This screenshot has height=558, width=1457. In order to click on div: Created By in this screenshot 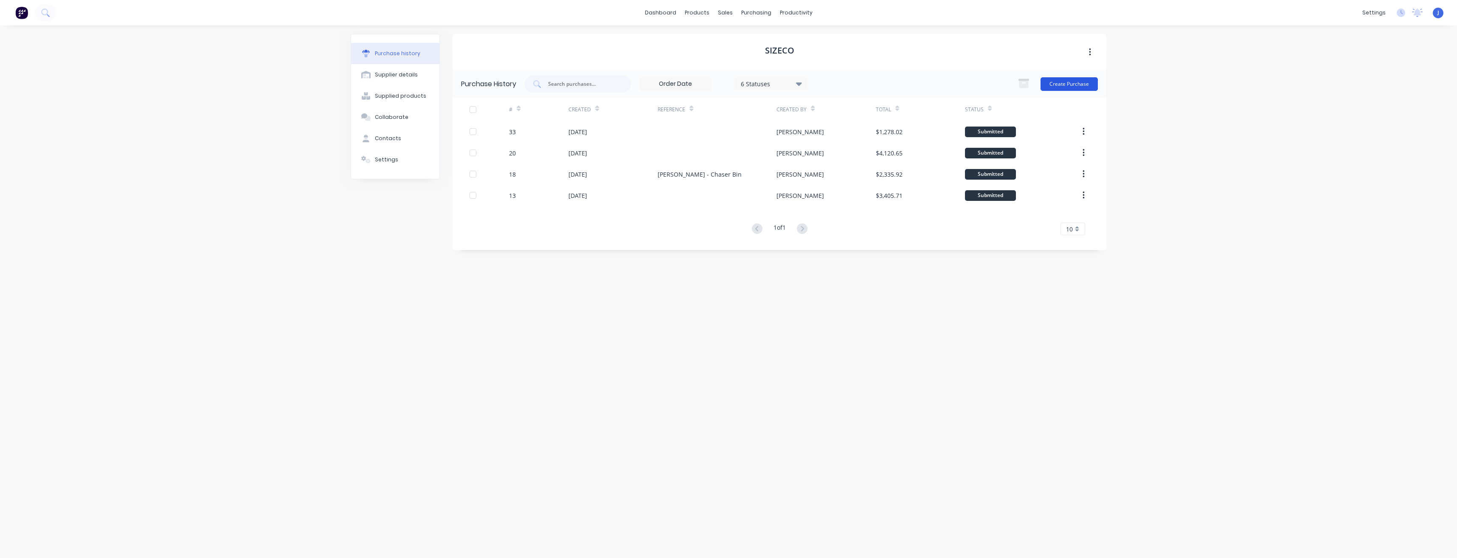, I will do `click(792, 110)`.